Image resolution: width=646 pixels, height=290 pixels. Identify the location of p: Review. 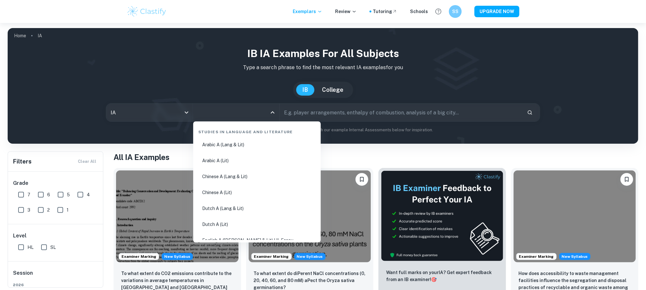
(346, 11).